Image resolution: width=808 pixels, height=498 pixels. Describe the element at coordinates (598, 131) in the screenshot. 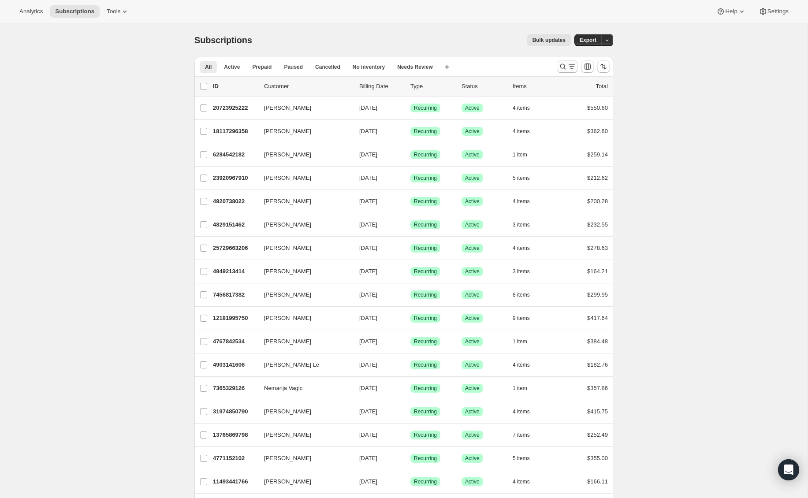

I see `span: $362.60` at that location.